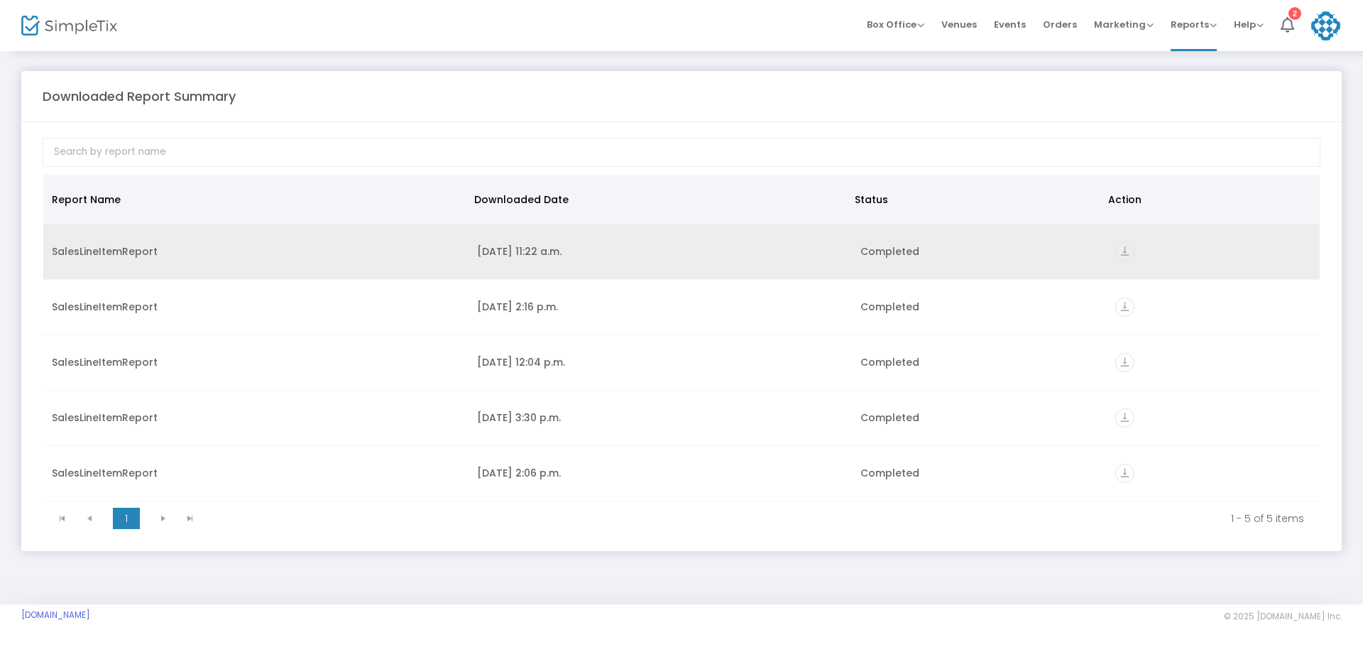  I want to click on div: https://go.SimpleTix.com/dmile, so click(1213, 417).